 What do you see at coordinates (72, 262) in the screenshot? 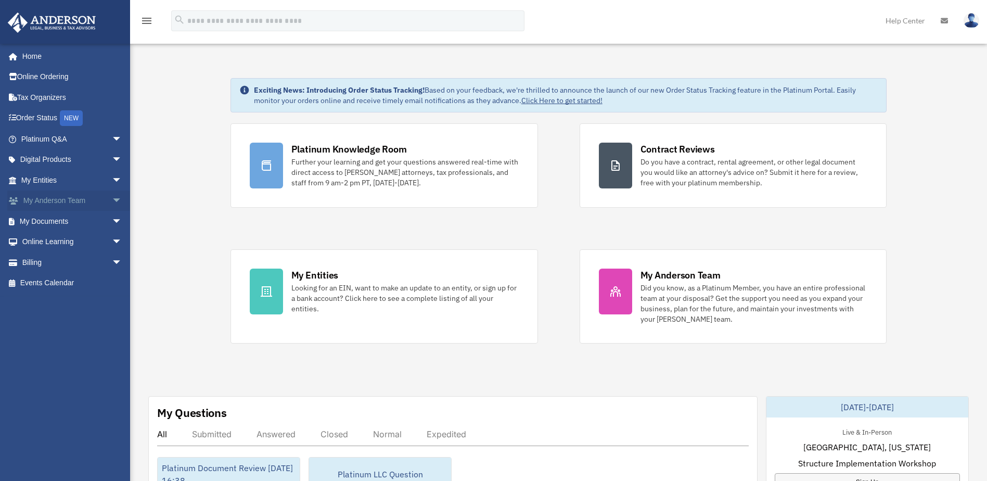
I see `a: Billingarrow_drop_down` at bounding box center [72, 262].